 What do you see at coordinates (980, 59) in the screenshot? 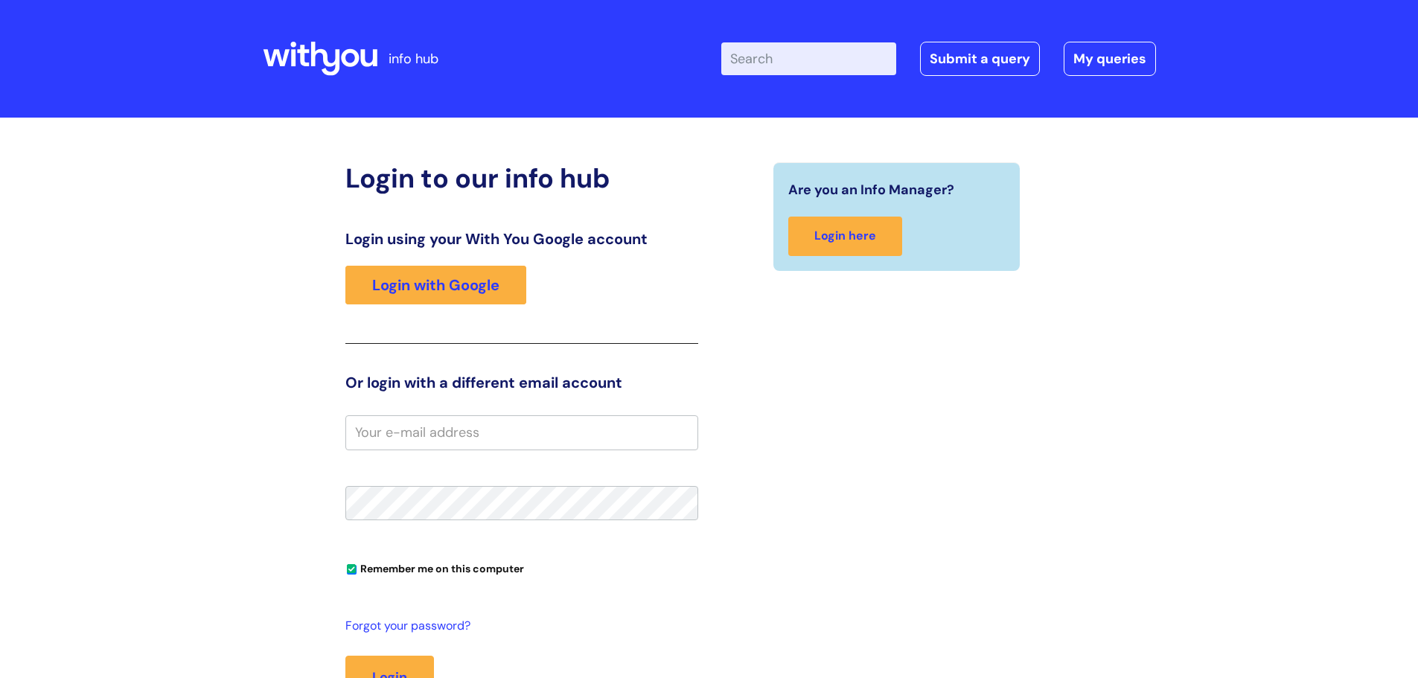
I see `a: Submit a query` at bounding box center [980, 59].